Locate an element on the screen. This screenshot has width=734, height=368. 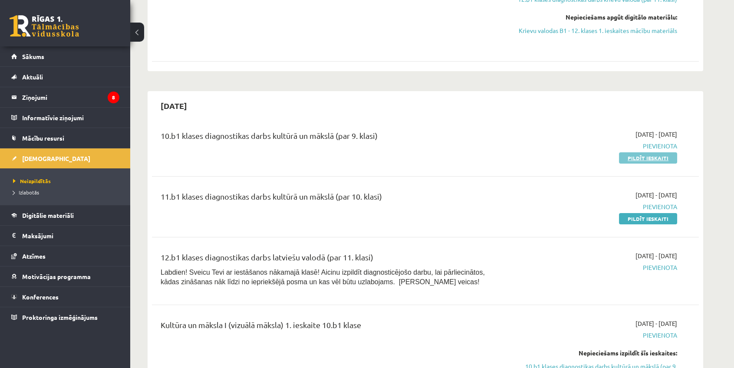
span: Izlabotās is located at coordinates (26, 192).